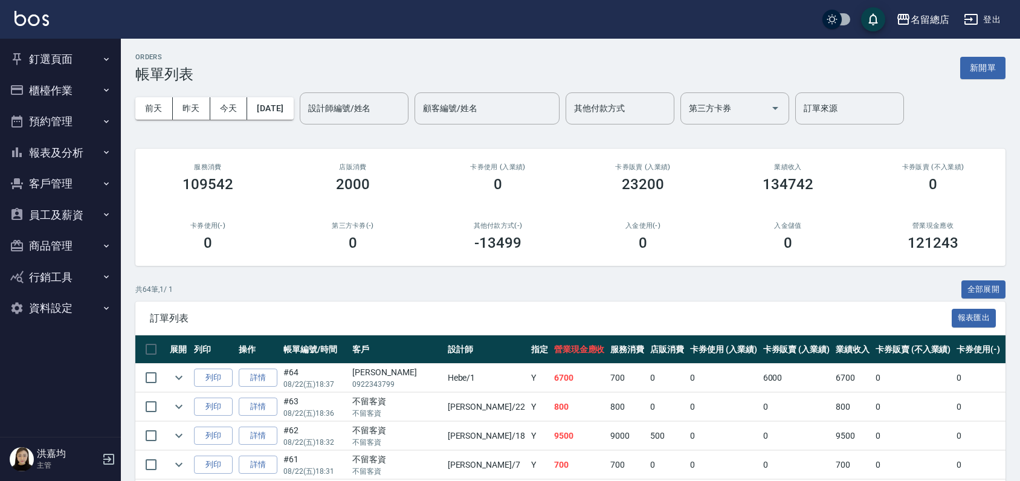  Describe the element at coordinates (315, 442) in the screenshot. I see `p: 08/22 (五) 18:32` at that location.